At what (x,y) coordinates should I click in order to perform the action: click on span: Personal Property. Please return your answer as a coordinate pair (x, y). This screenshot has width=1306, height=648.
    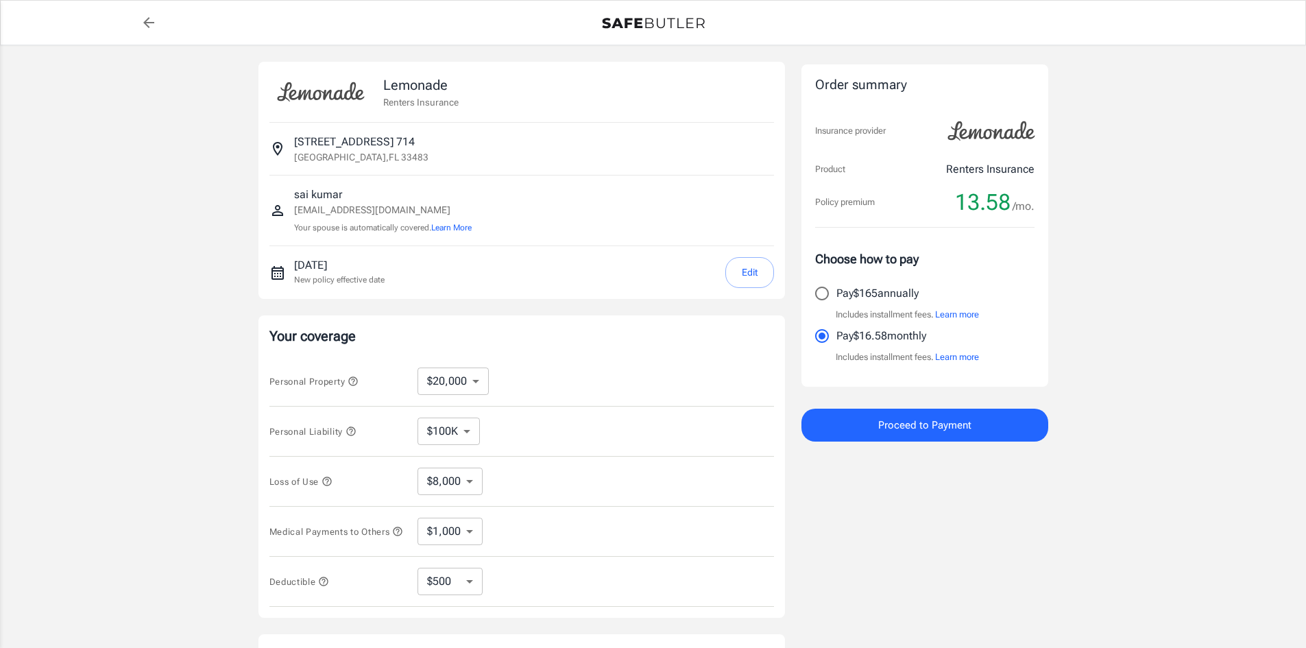
    Looking at the image, I should click on (314, 381).